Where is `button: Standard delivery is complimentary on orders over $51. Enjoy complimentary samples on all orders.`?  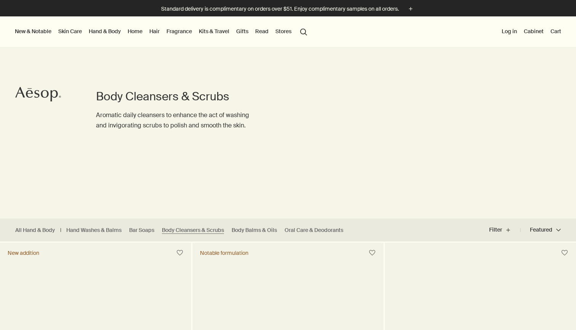 button: Standard delivery is complimentary on orders over $51. Enjoy complimentary samples on all orders. is located at coordinates (288, 9).